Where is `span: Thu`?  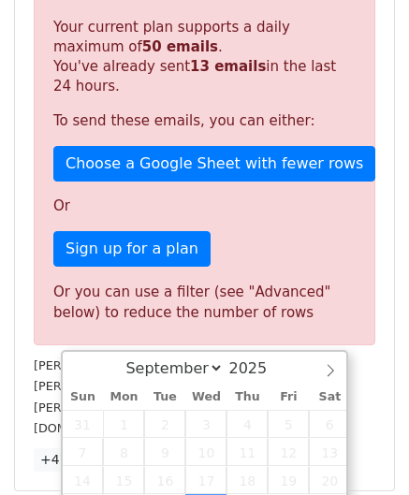 span: Thu is located at coordinates (247, 397).